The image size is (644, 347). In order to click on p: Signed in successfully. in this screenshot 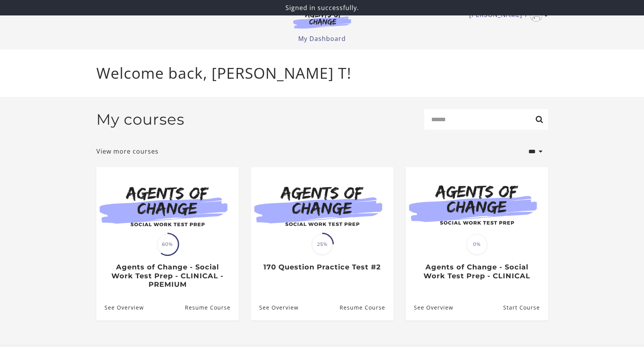, I will do `click(322, 8)`.